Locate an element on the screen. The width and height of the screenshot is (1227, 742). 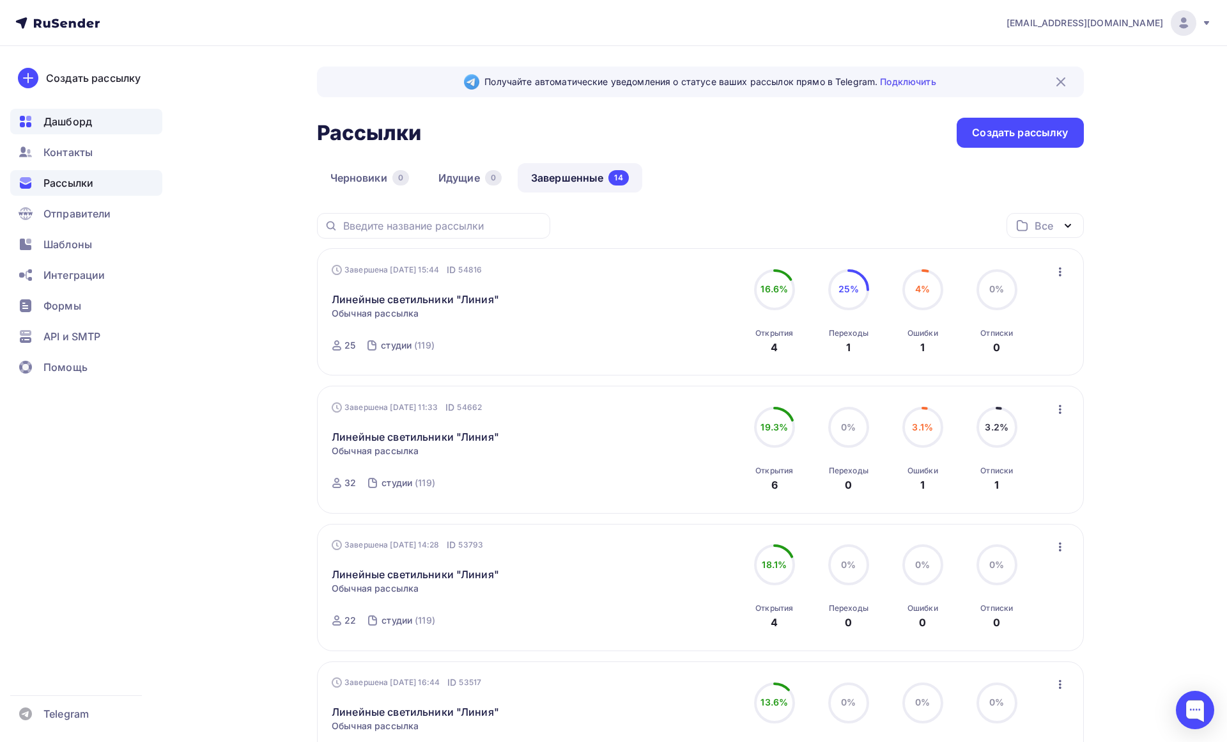
span: 3.2% is located at coordinates (997, 426).